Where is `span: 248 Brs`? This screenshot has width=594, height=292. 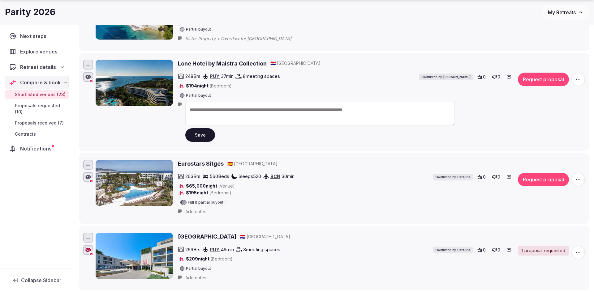
span: 248 Brs is located at coordinates (193, 76).